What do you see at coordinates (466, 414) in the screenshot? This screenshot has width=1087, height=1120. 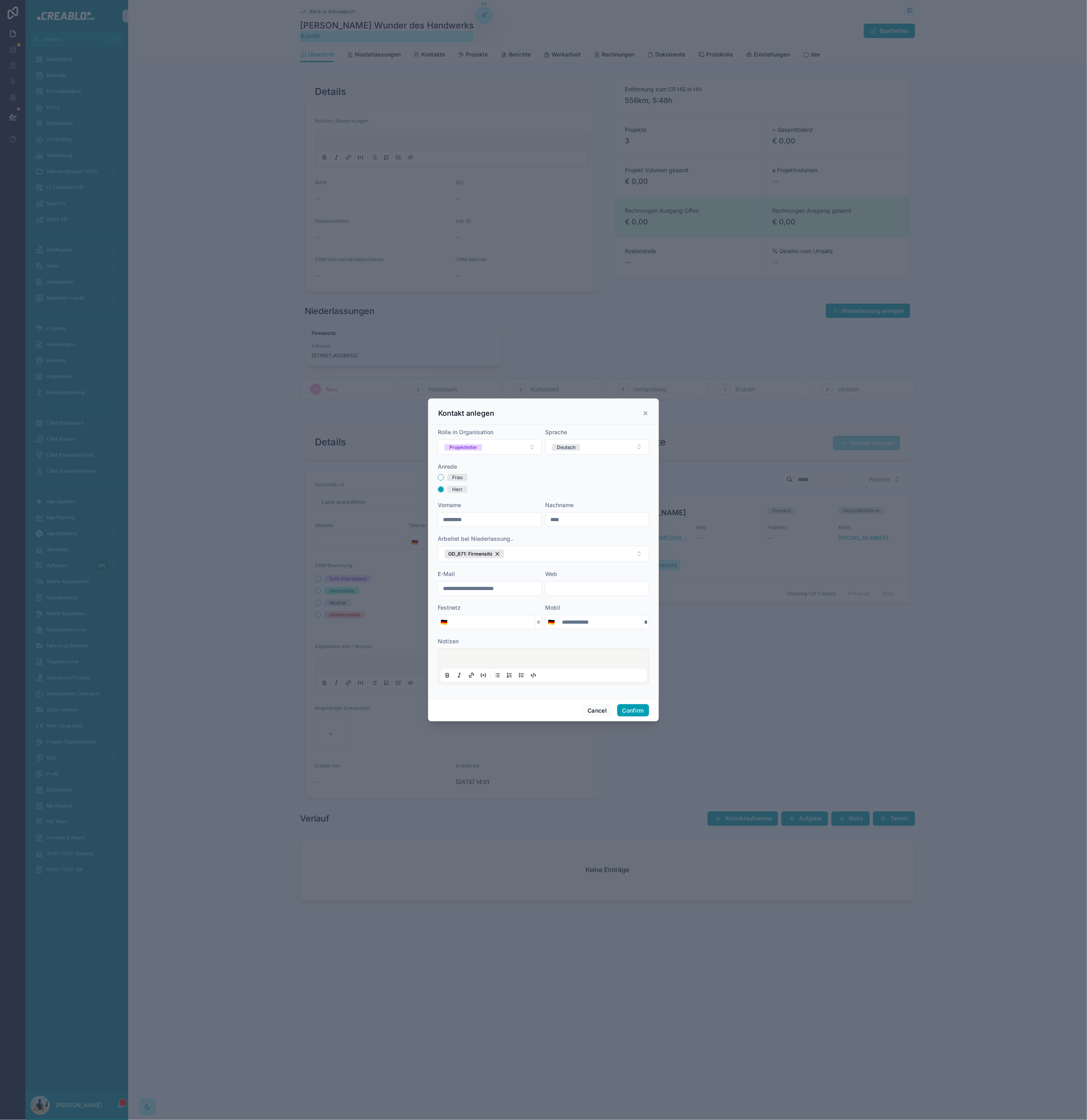 I see `h3: Kontakt anlegen` at bounding box center [466, 414].